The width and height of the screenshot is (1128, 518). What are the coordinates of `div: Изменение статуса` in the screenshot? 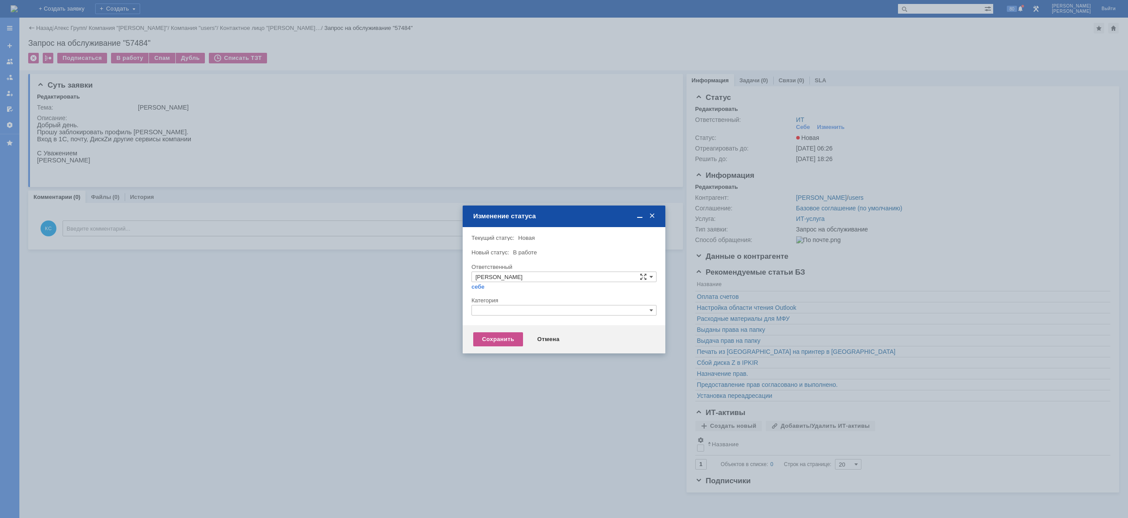 It's located at (565, 216).